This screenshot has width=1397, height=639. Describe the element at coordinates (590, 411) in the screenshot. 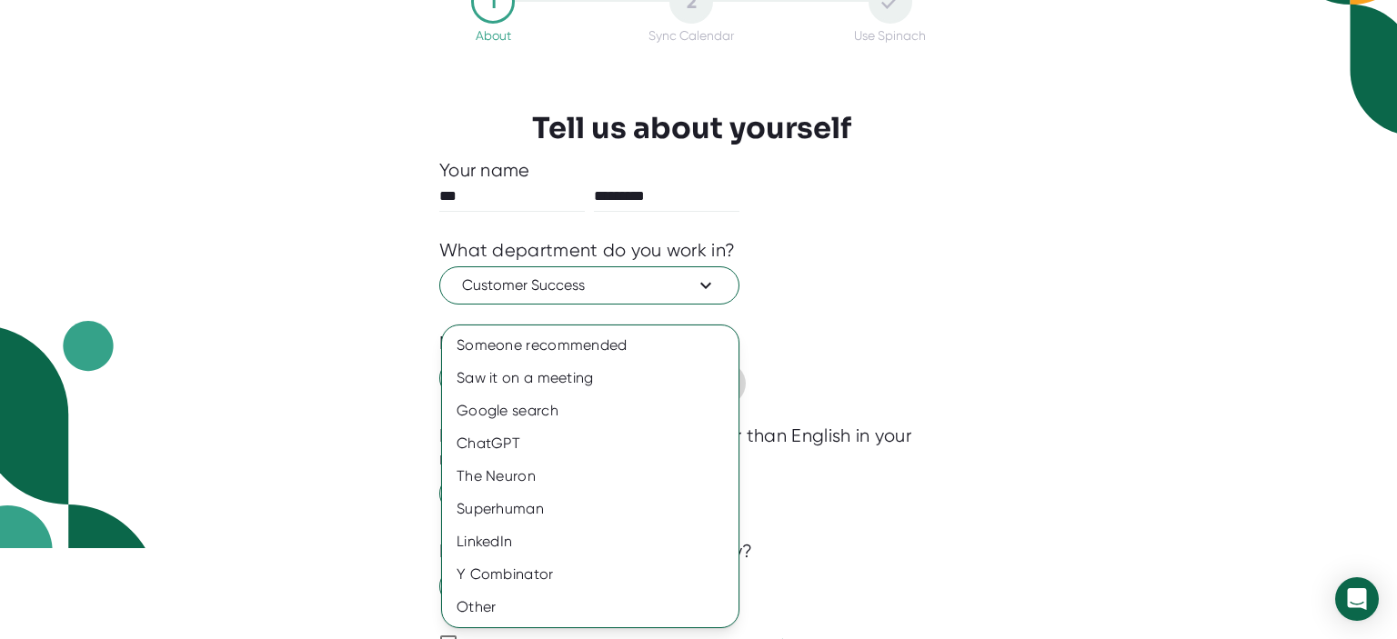

I see `div: Google search` at that location.